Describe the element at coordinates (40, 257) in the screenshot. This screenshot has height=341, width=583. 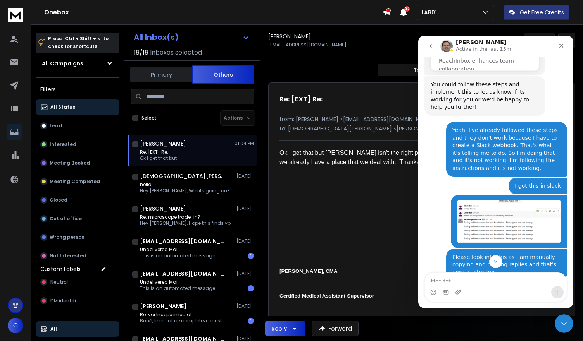
I see `button: Upload attachment` at that location.